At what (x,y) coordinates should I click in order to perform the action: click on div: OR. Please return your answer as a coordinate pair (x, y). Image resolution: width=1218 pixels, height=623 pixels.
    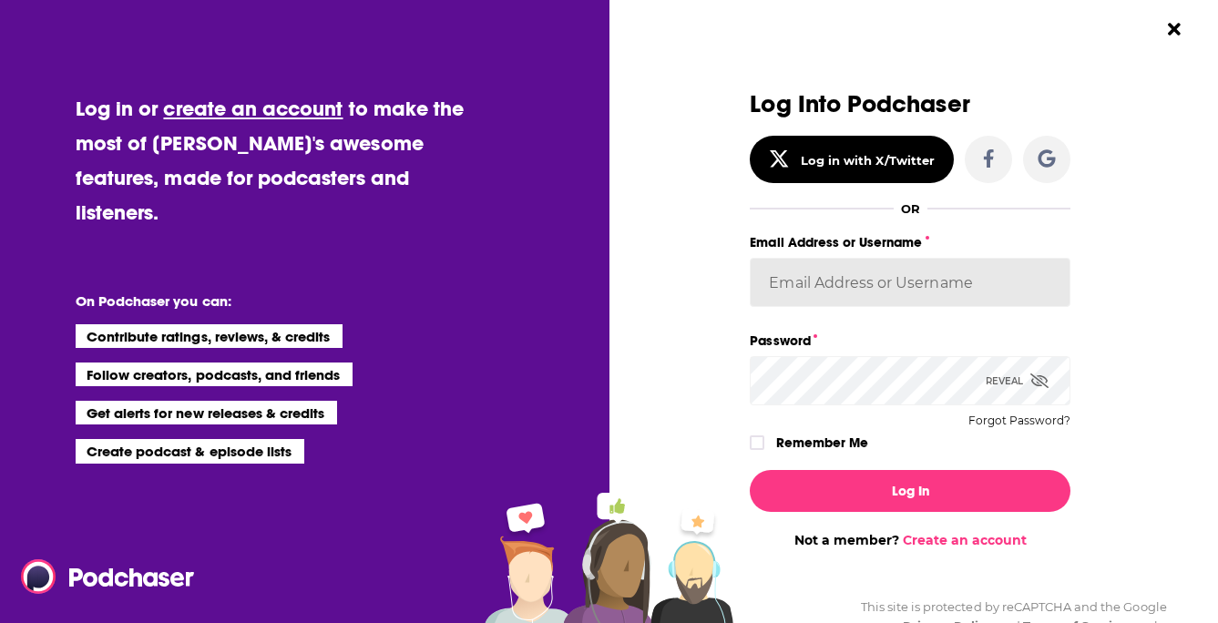
    Looking at the image, I should click on (910, 209).